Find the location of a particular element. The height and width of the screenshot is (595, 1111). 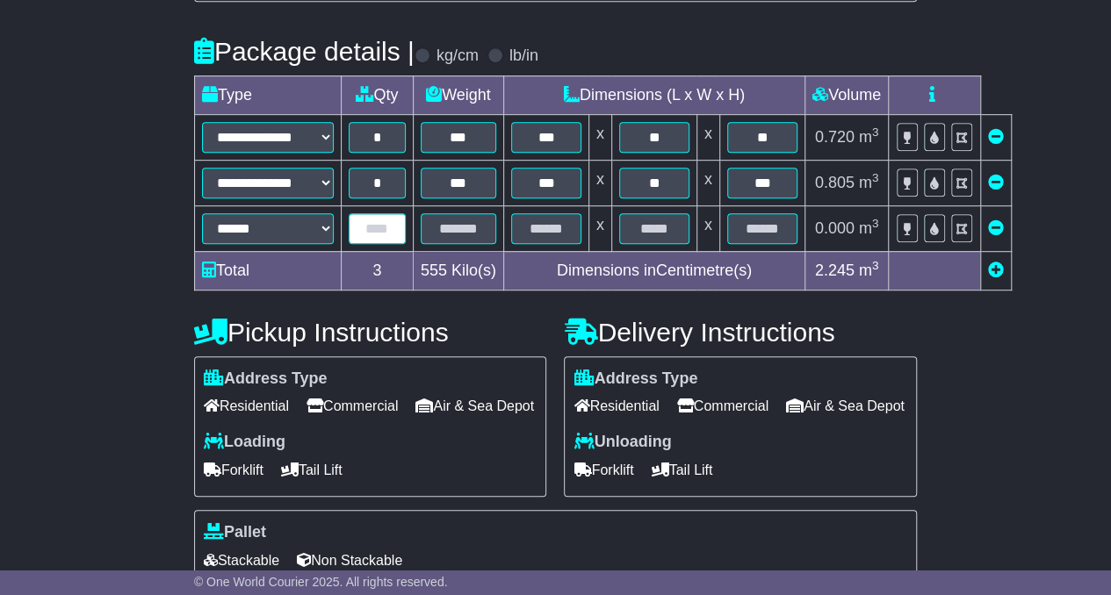

td: Dimensions (L x W x H) is located at coordinates (653, 95).